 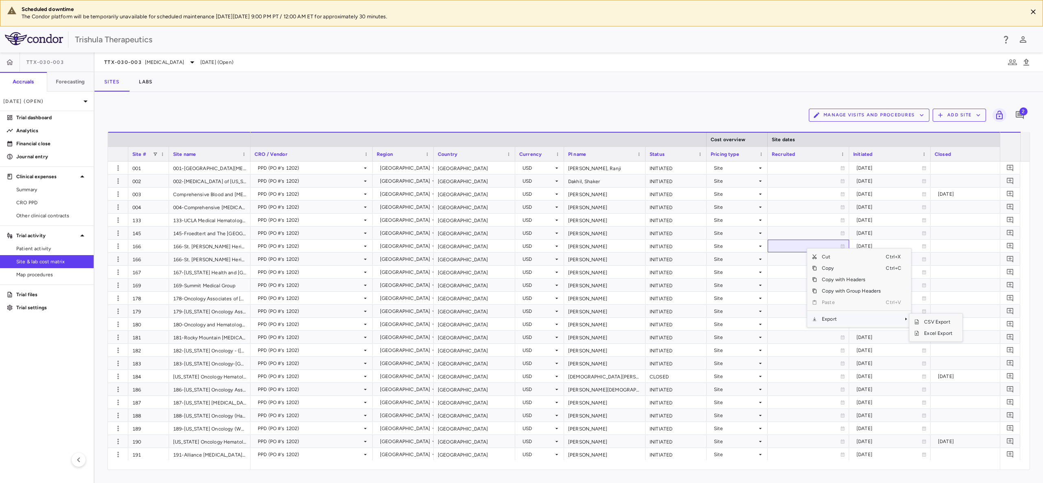 What do you see at coordinates (149, 454) in the screenshot?
I see `div: 191` at bounding box center [149, 454].